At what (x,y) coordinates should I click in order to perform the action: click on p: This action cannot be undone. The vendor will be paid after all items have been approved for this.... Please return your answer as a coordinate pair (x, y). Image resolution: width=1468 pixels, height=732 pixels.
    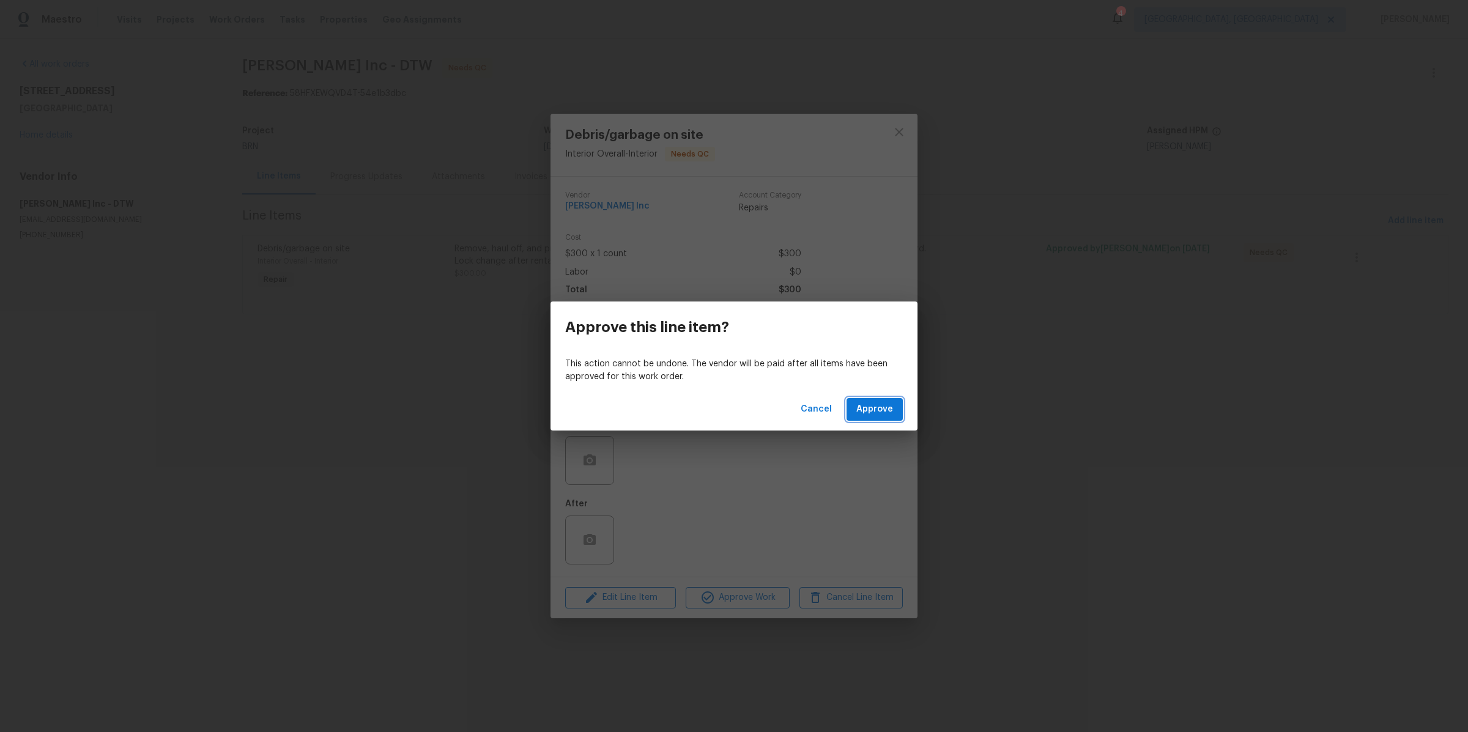
    Looking at the image, I should click on (734, 371).